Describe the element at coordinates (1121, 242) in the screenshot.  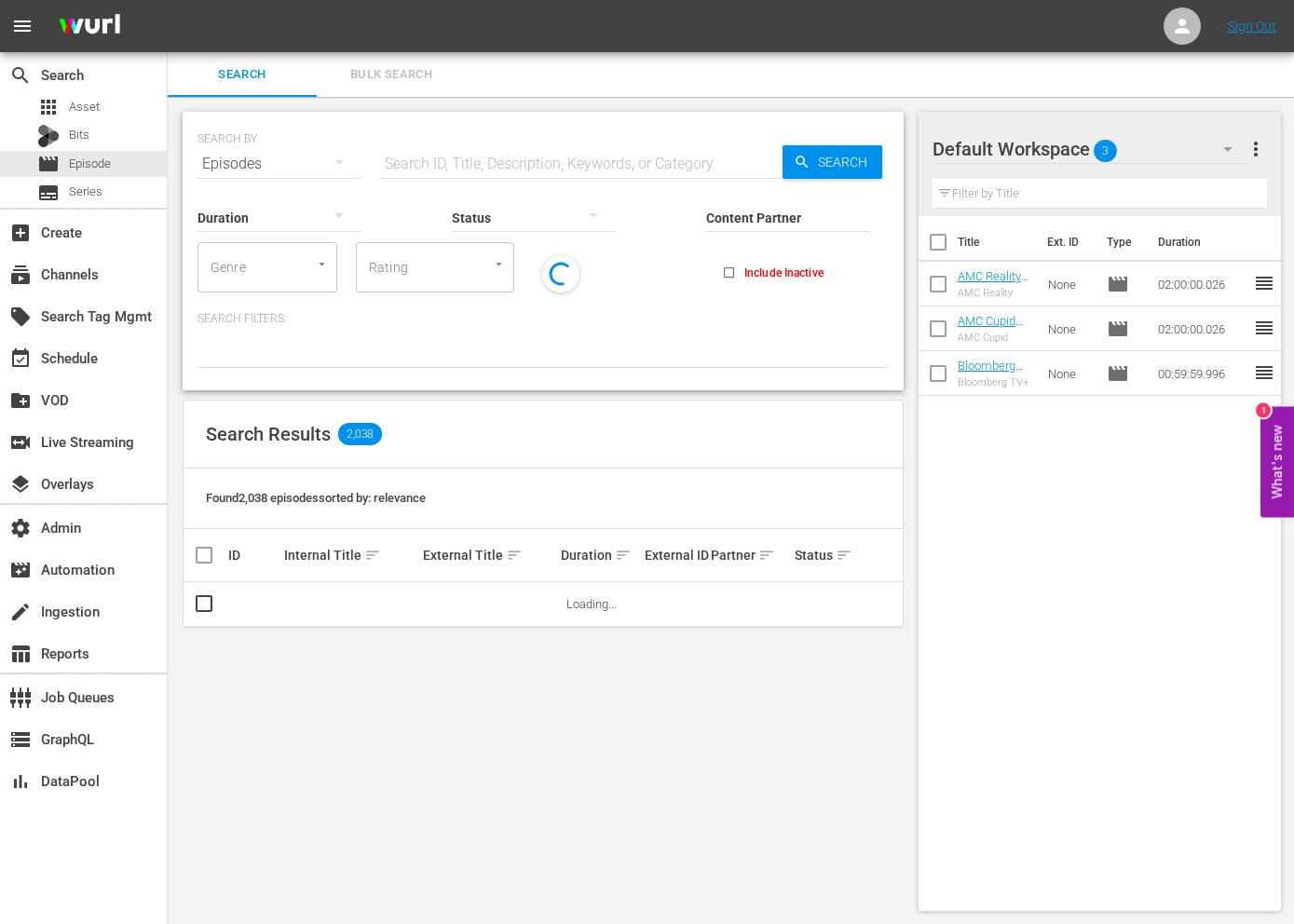
I see `th: Type` at that location.